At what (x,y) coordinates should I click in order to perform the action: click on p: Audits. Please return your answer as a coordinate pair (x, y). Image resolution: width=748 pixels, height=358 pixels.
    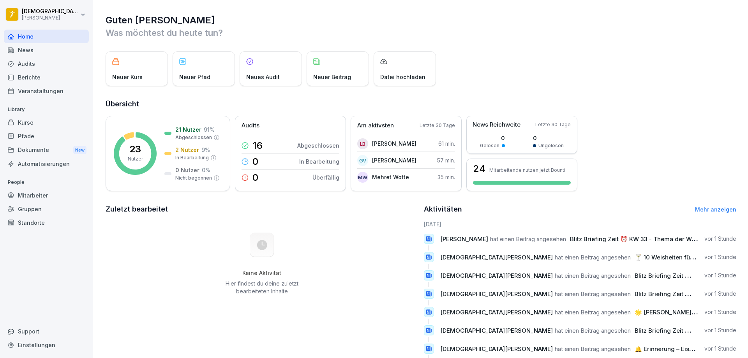
    Looking at the image, I should click on (251, 125).